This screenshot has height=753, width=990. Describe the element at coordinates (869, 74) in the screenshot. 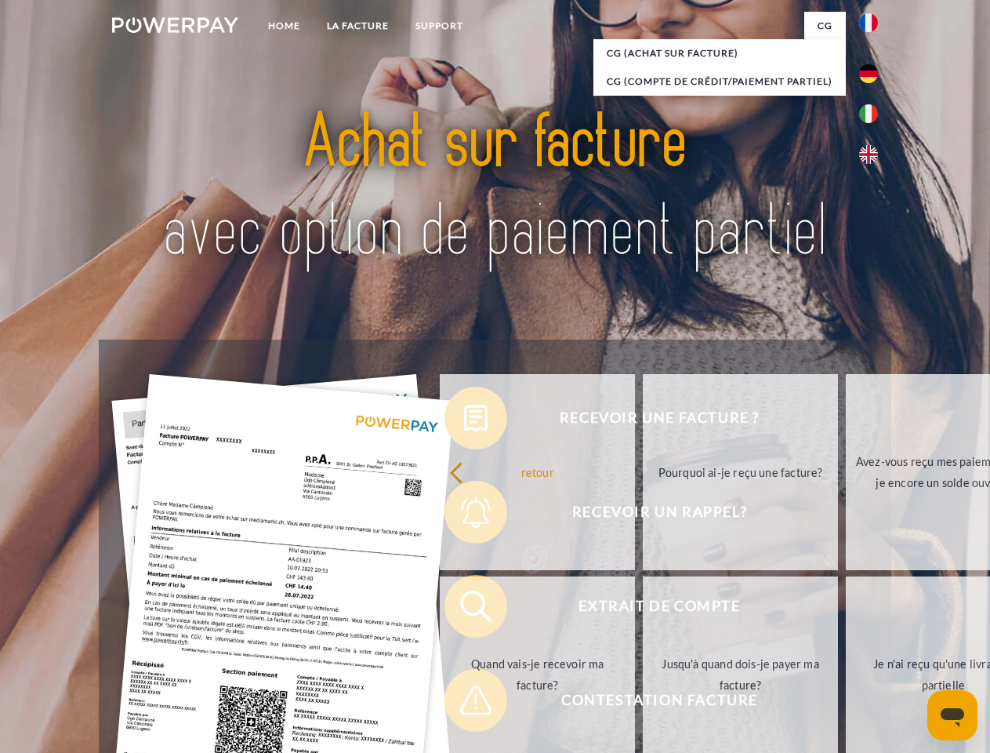

I see `img: de` at that location.